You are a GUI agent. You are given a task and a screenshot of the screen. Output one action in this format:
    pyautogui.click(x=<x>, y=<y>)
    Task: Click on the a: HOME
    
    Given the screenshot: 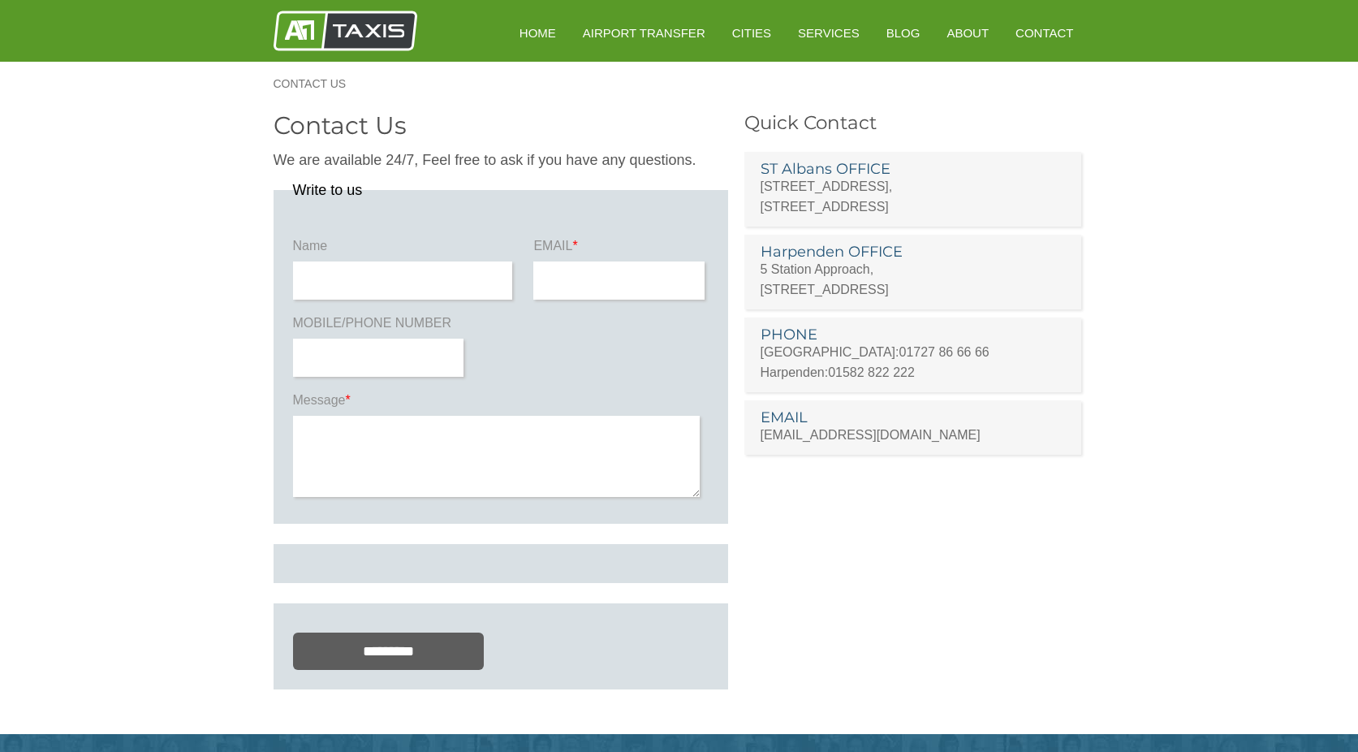 What is the action you would take?
    pyautogui.click(x=537, y=32)
    